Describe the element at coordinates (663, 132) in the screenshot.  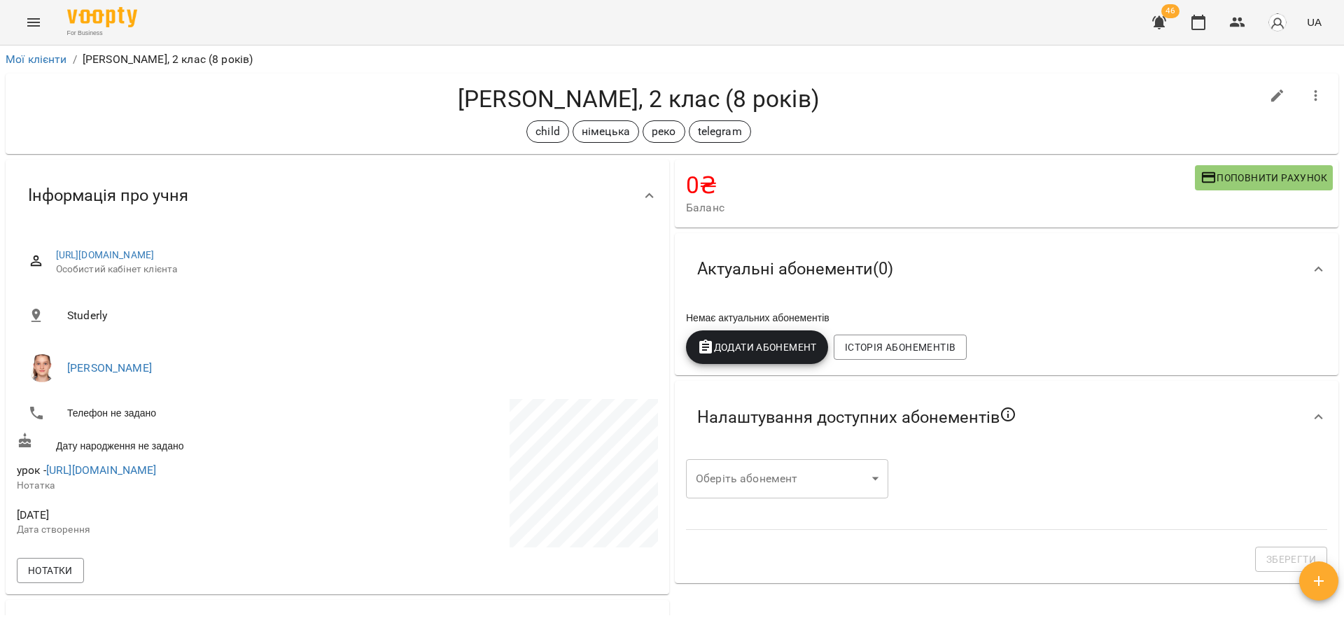
I see `p: реко` at that location.